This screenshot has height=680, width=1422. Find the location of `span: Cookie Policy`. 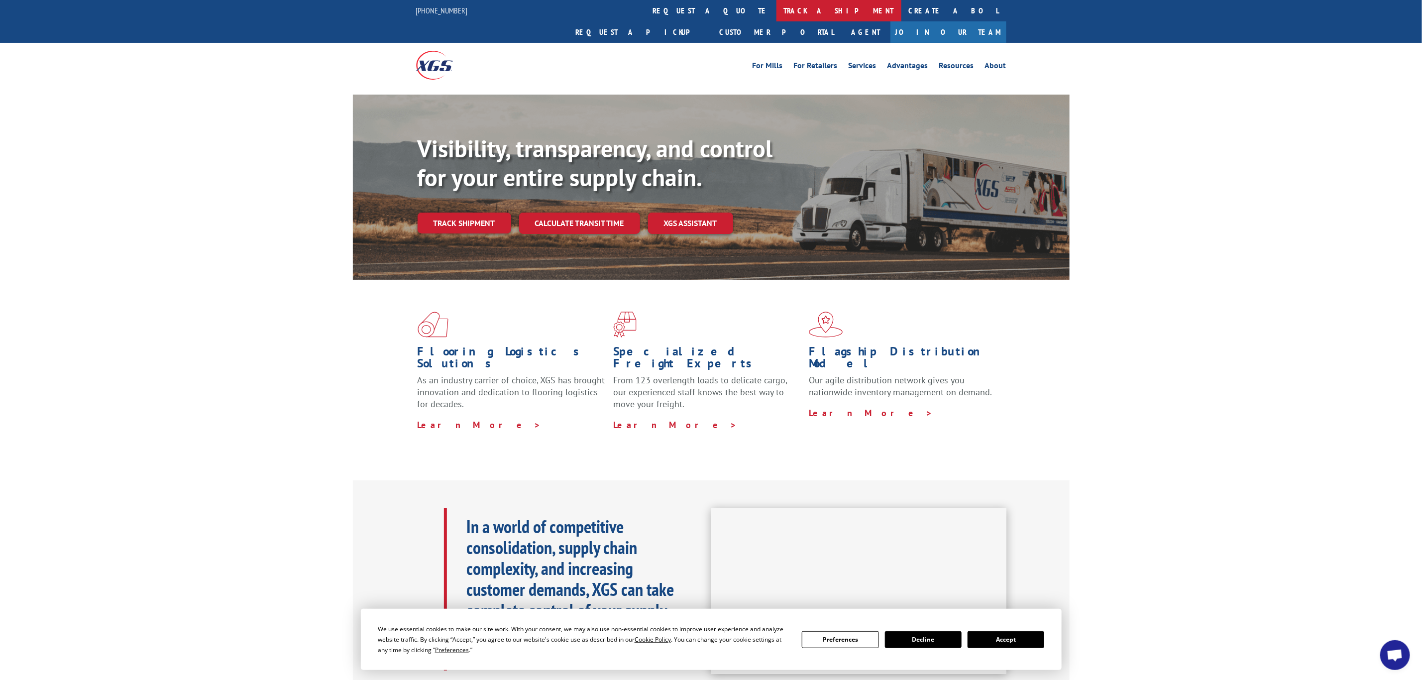

span: Cookie Policy is located at coordinates (652, 639).